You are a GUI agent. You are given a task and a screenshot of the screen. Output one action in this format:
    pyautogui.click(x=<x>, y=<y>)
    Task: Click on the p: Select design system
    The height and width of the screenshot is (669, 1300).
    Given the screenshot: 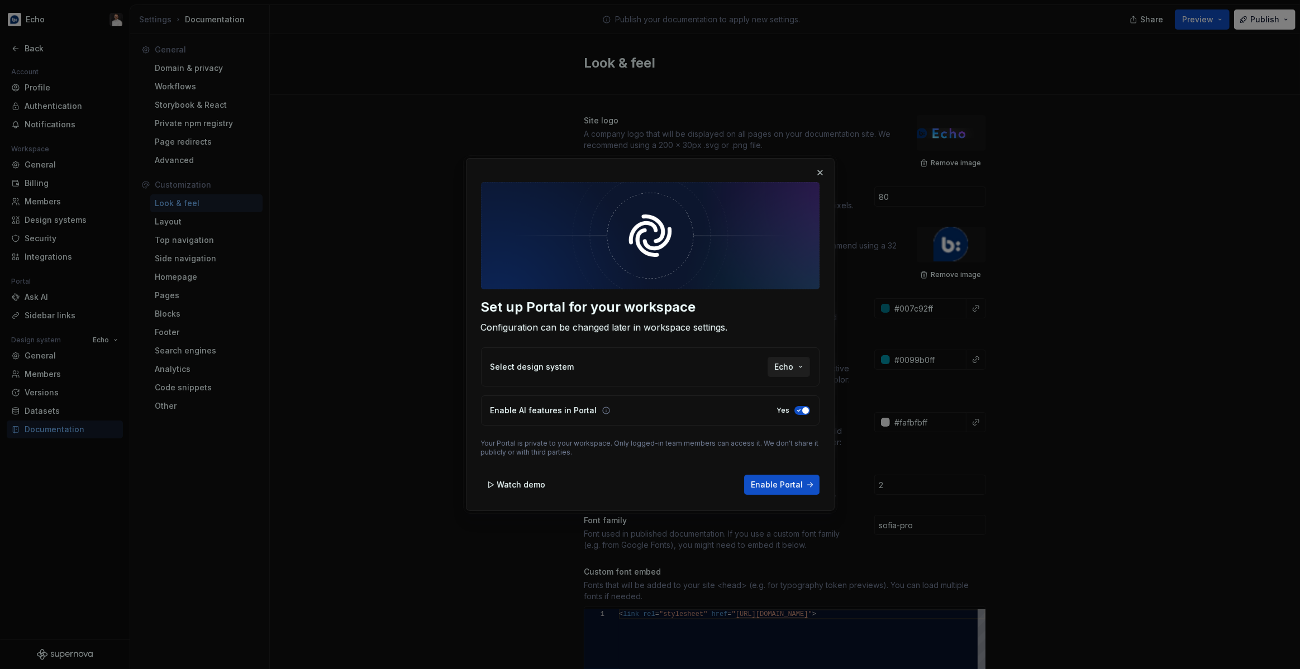 What is the action you would take?
    pyautogui.click(x=533, y=367)
    